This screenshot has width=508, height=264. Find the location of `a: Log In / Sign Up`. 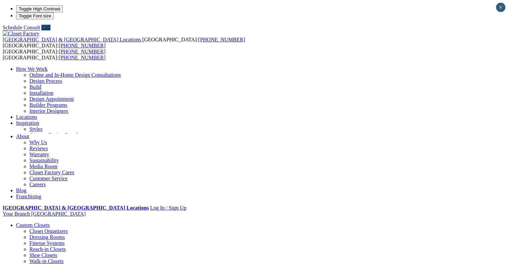

a: Log In / Sign Up is located at coordinates (168, 208).